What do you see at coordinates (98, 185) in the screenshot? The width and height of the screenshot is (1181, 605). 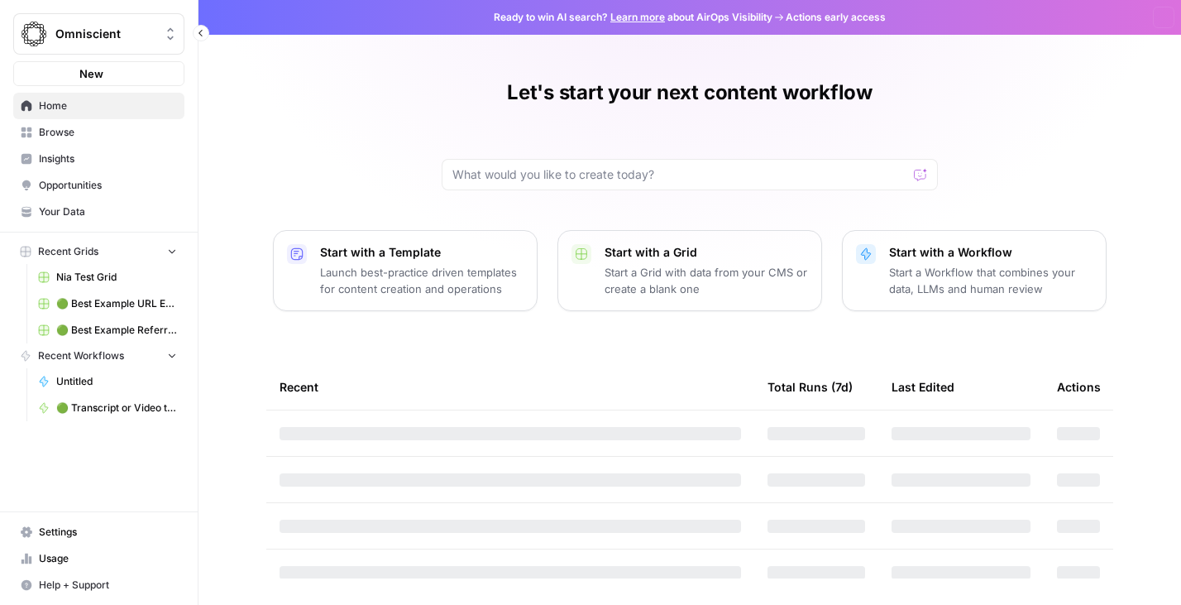 I see `a: Opportunities` at bounding box center [98, 185].